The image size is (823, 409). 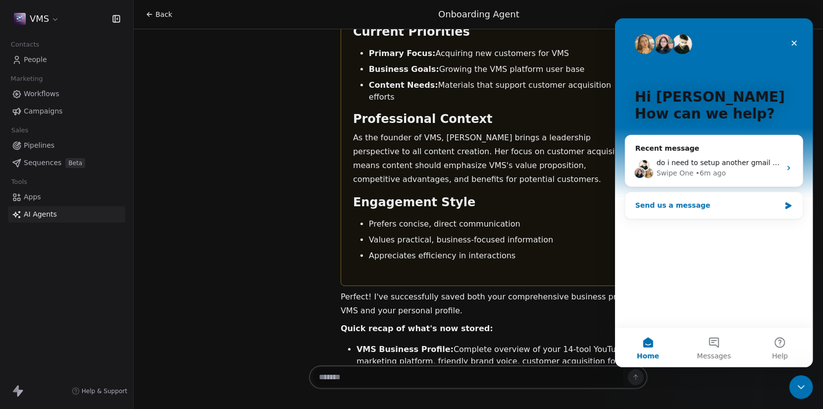 What do you see at coordinates (164, 14) in the screenshot?
I see `span: Back` at bounding box center [164, 14].